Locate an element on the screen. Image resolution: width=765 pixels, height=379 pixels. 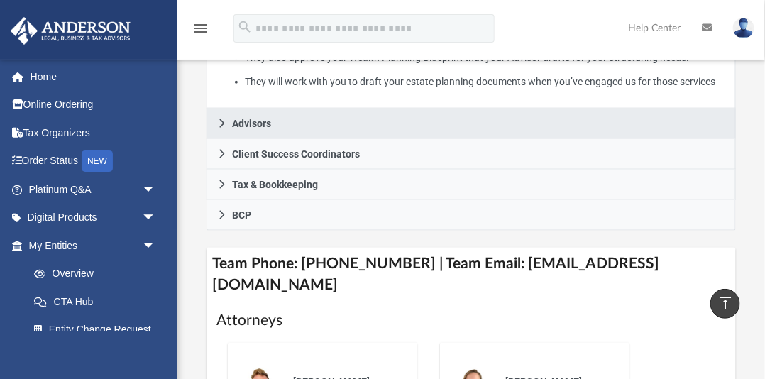
a: vertical_align_top is located at coordinates (726, 304).